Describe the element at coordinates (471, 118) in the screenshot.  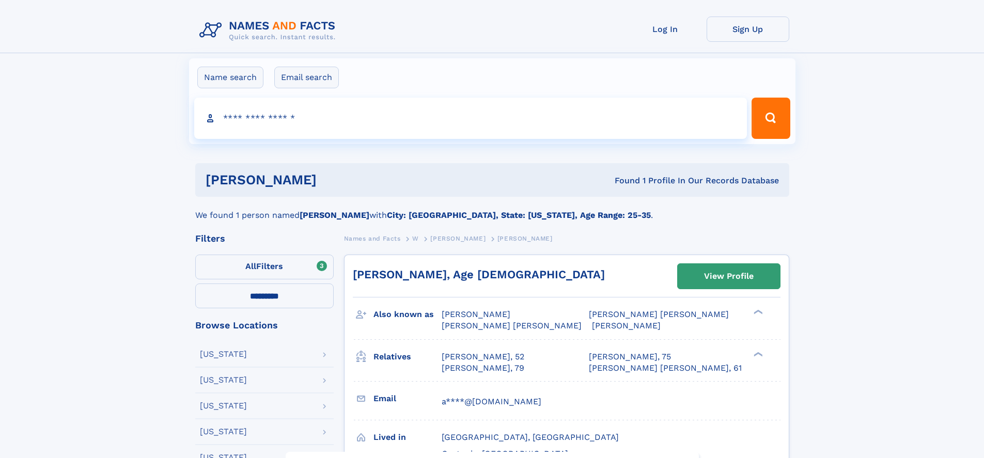
I see `input: search input` at that location.